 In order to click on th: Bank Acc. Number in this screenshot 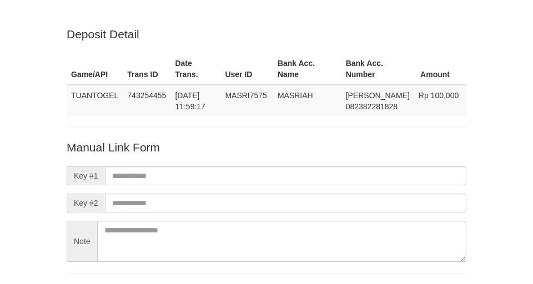, I will do `click(378, 69)`.